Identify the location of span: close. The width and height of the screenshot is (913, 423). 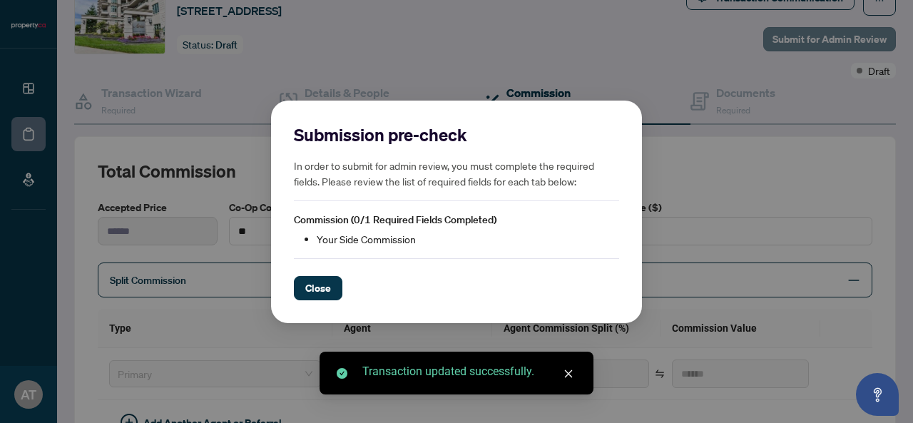
(569, 374).